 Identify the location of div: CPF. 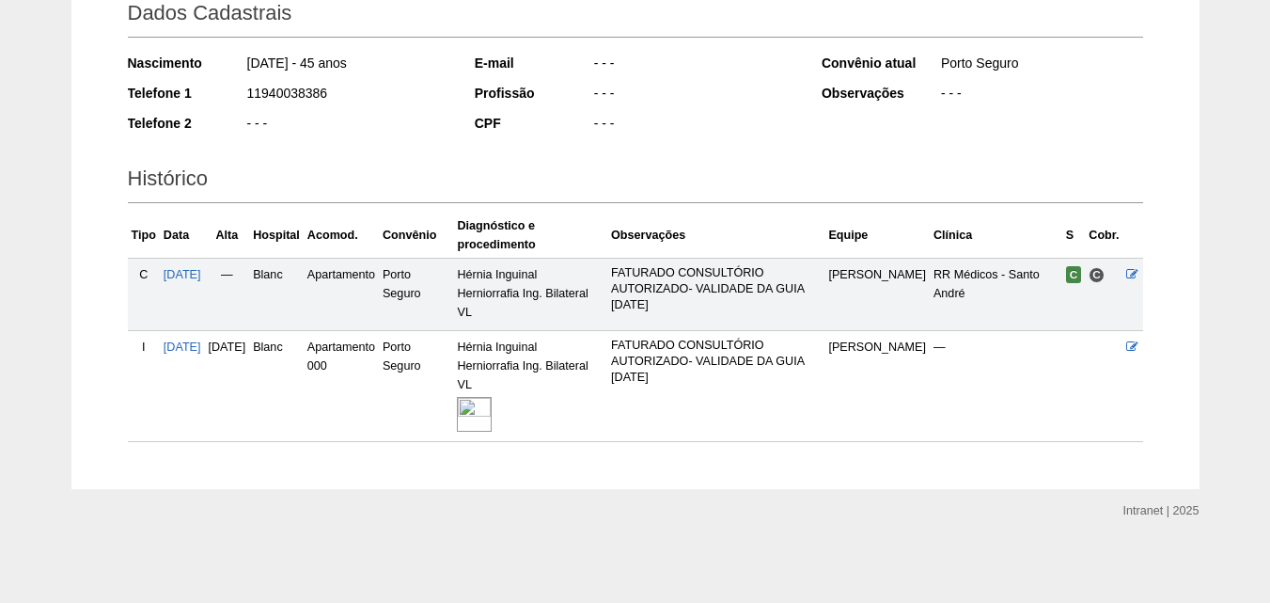
(533, 123).